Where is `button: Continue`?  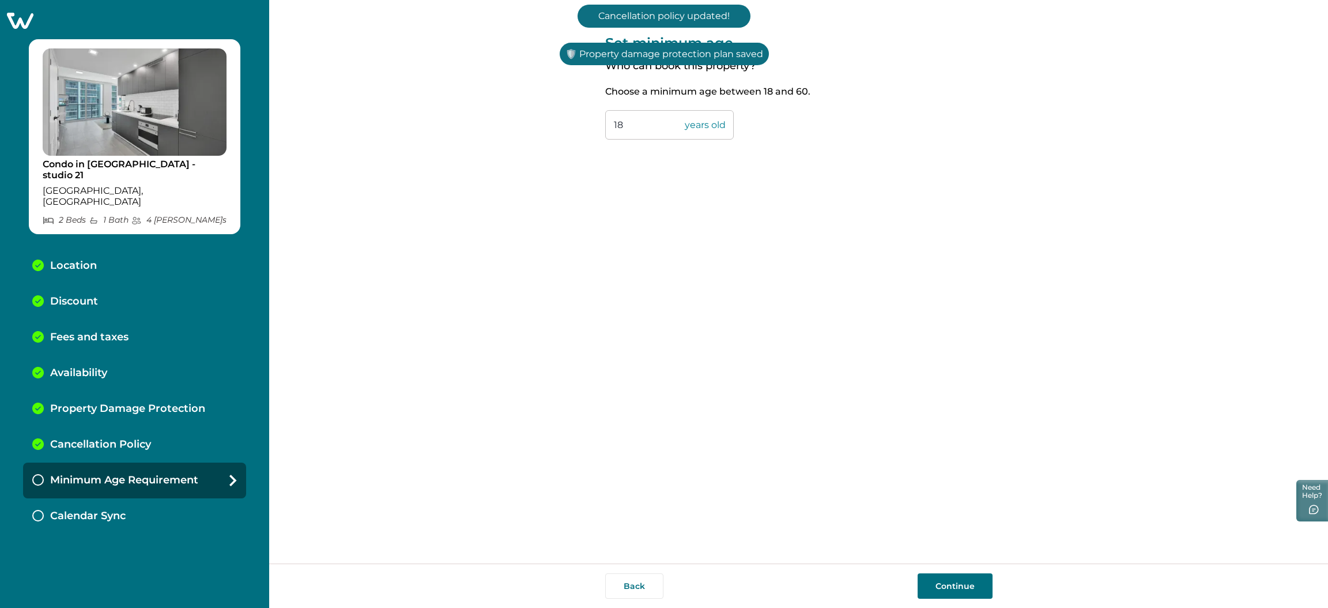
button: Continue is located at coordinates (955, 586).